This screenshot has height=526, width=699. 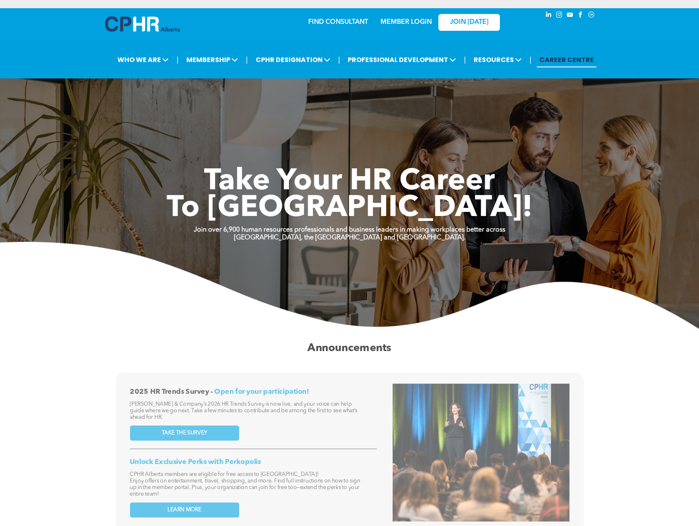 I want to click on span: TAKE THE SURVEY, so click(x=184, y=433).